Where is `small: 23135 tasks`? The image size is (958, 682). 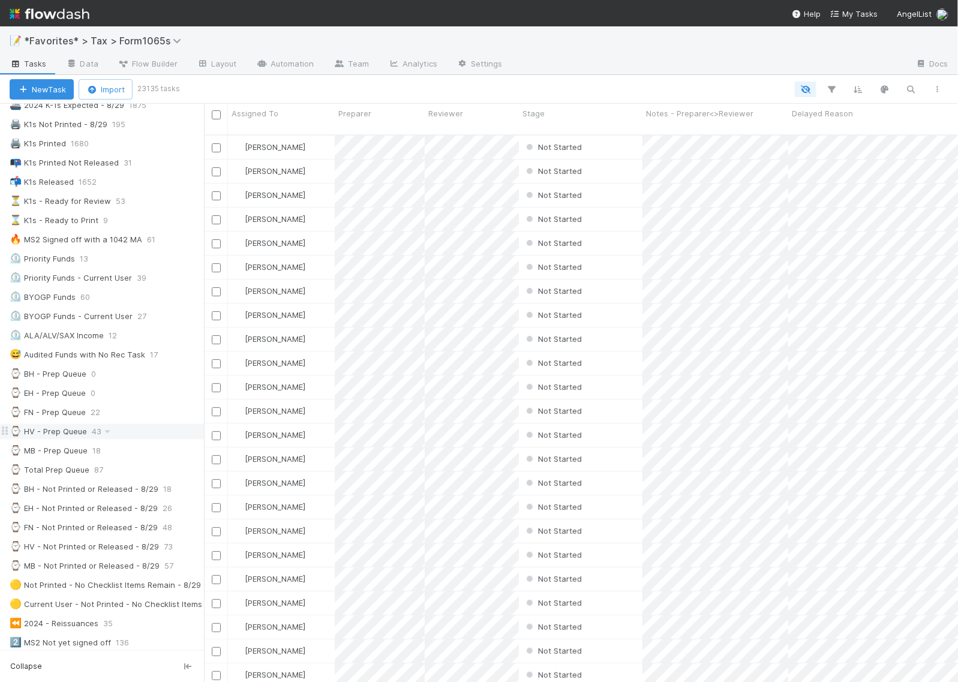 small: 23135 tasks is located at coordinates (158, 89).